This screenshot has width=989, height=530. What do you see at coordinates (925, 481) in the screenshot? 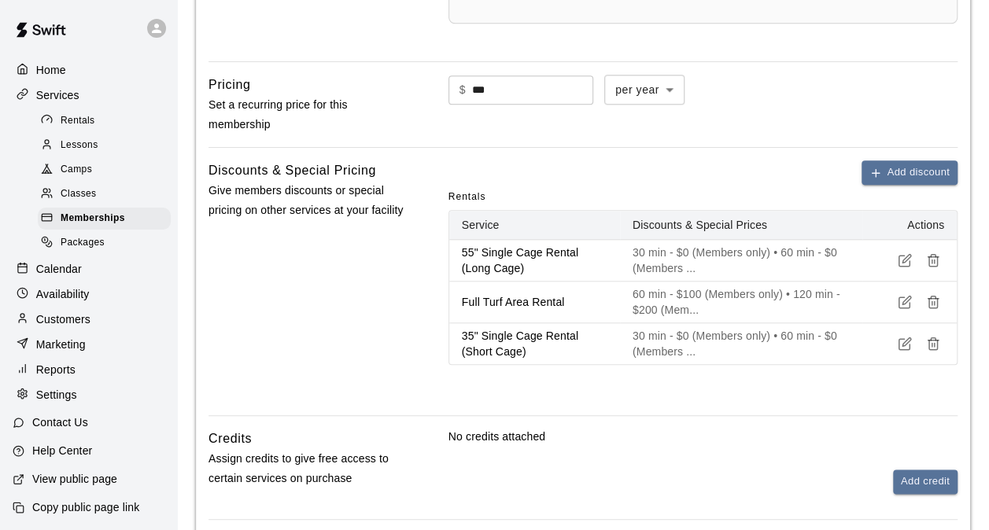
I see `button: Add credit` at bounding box center [925, 481].